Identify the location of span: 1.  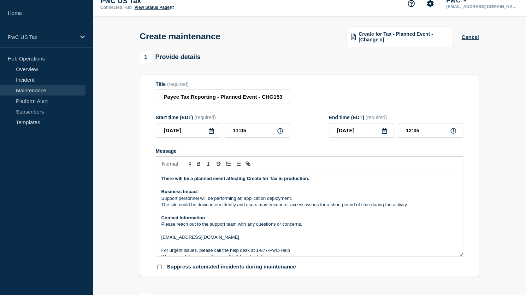
(146, 57).